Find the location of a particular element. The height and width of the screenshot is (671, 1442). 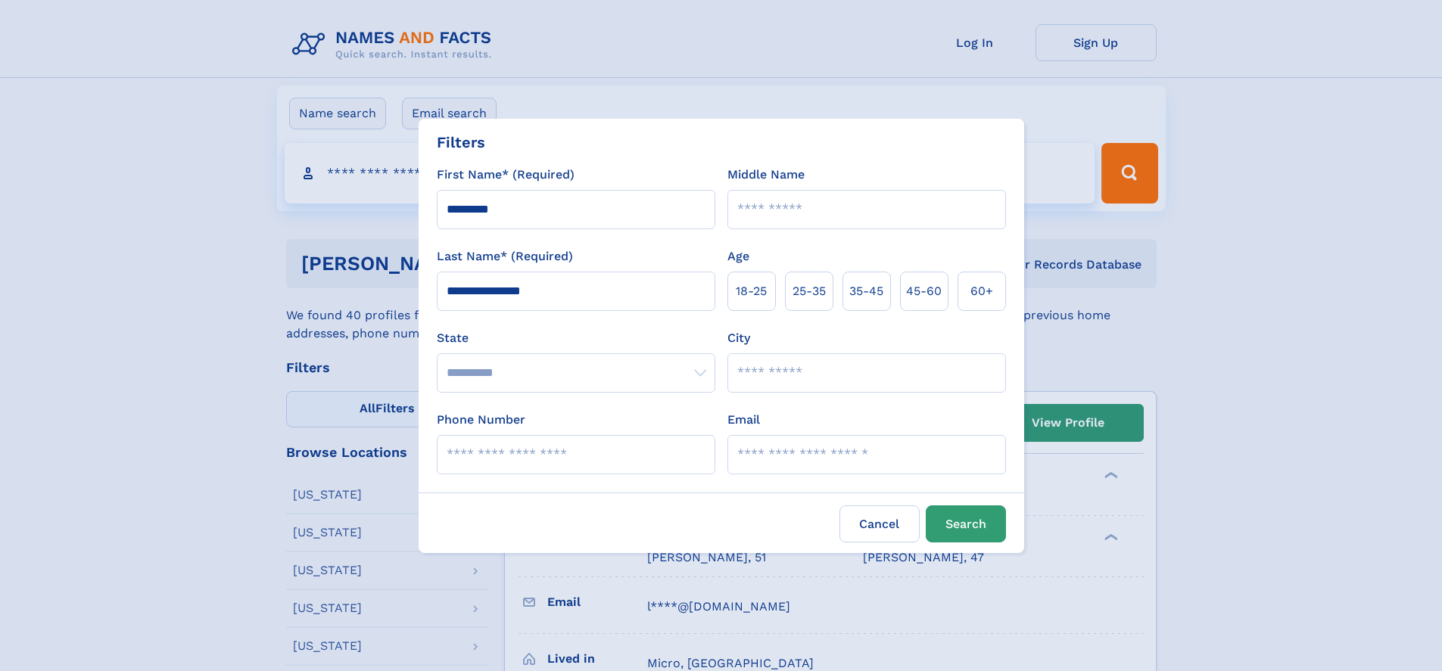

span: 18‑25 is located at coordinates (751, 291).